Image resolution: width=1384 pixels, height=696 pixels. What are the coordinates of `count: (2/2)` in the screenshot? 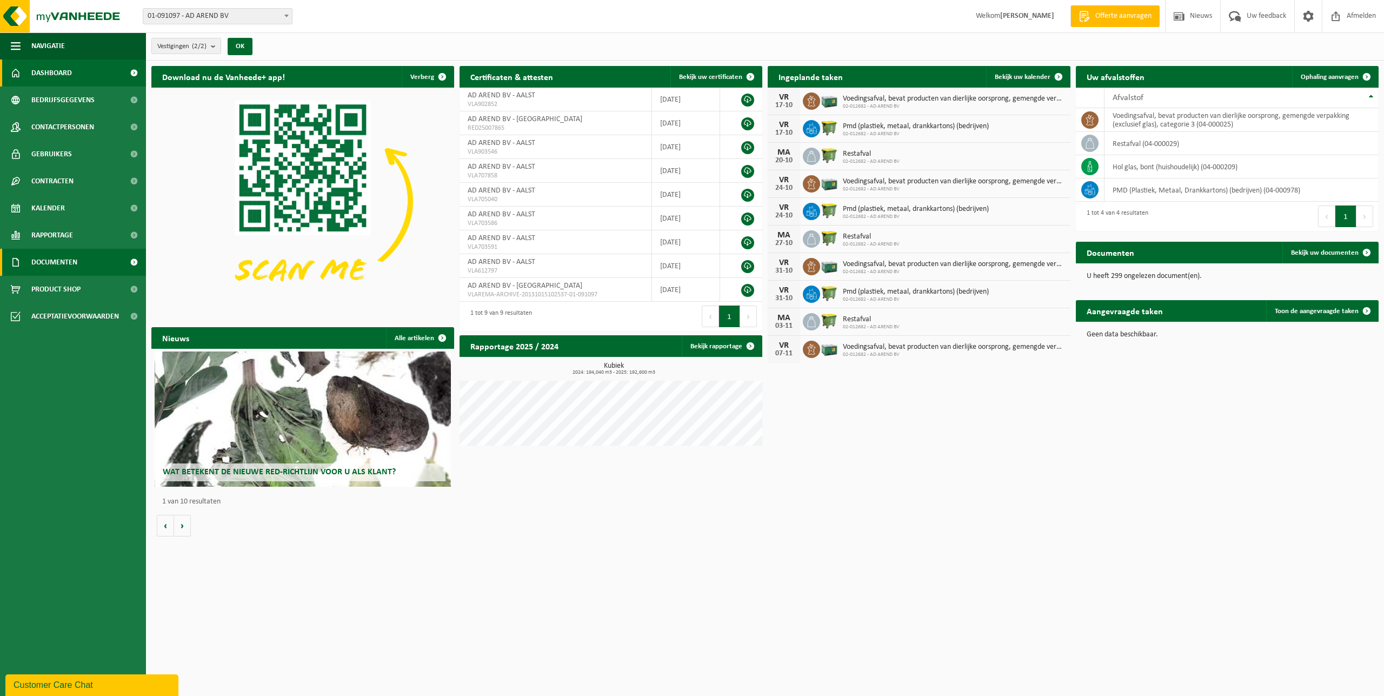 It's located at (199, 46).